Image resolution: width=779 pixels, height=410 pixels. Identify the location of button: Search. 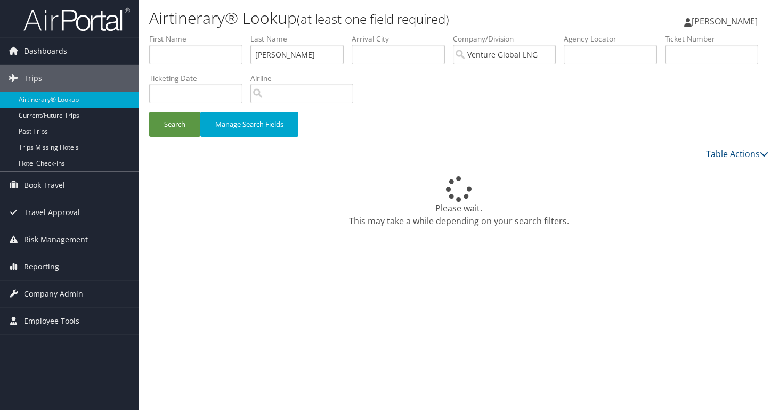
(175, 124).